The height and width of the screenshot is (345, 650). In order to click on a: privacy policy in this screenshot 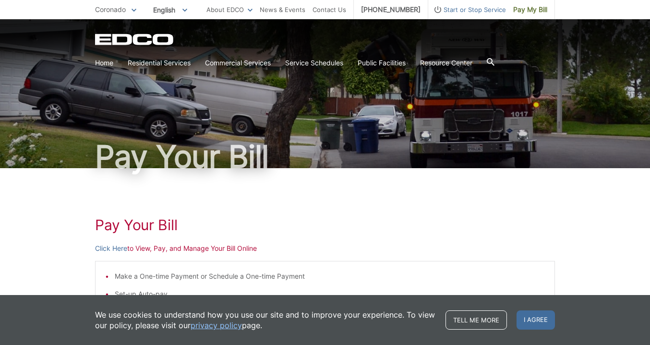, I will do `click(216, 325)`.